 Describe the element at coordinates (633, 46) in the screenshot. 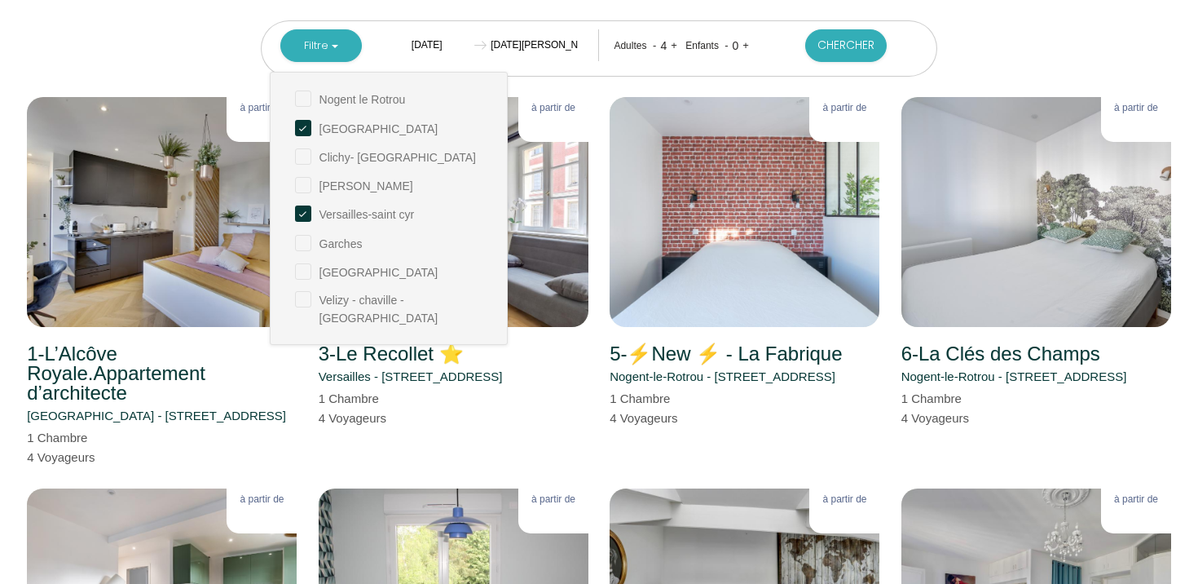

I see `div: Adultes` at that location.